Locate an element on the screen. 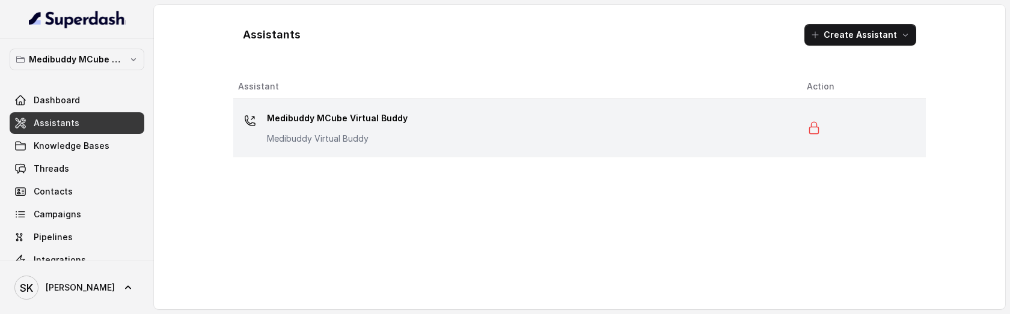 The height and width of the screenshot is (314, 1010). span: Campaigns is located at coordinates (57, 215).